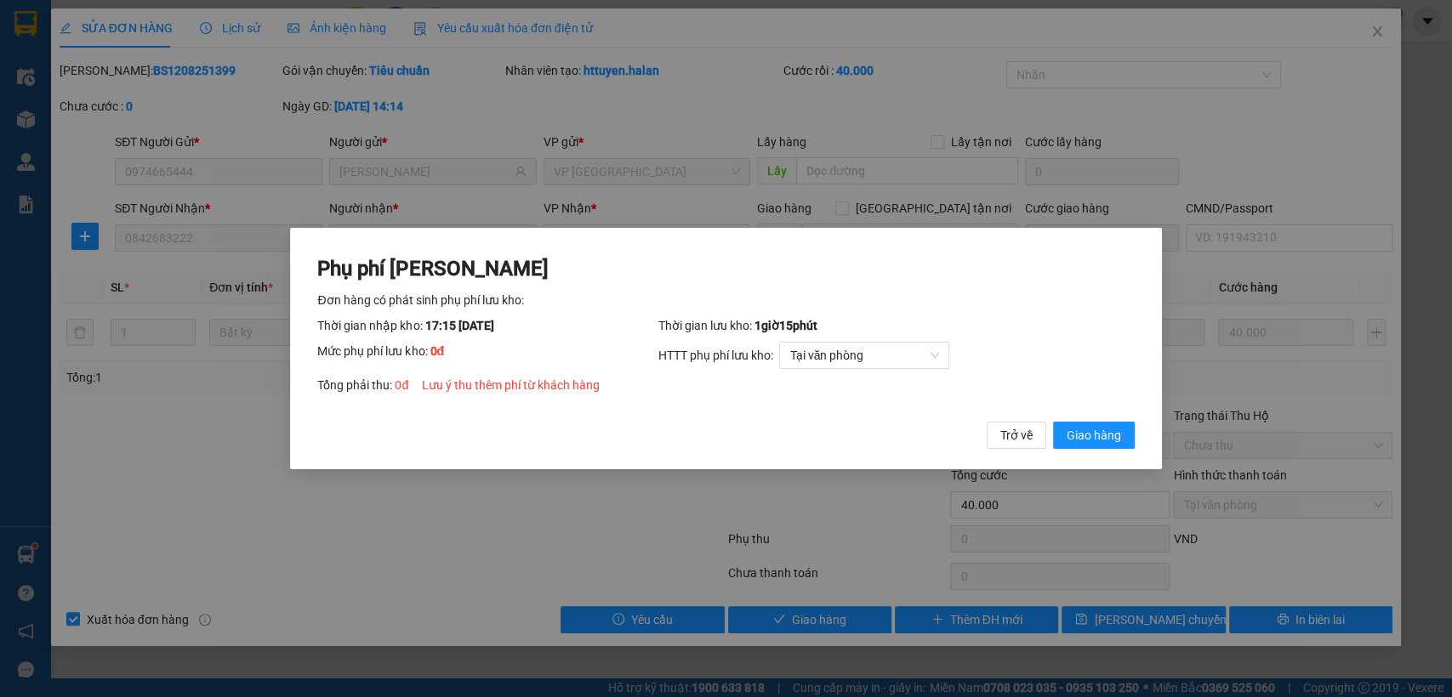 The width and height of the screenshot is (1452, 697). What do you see at coordinates (510, 385) in the screenshot?
I see `span: Lưu ý thu thêm phí từ khách hàng` at bounding box center [510, 385].